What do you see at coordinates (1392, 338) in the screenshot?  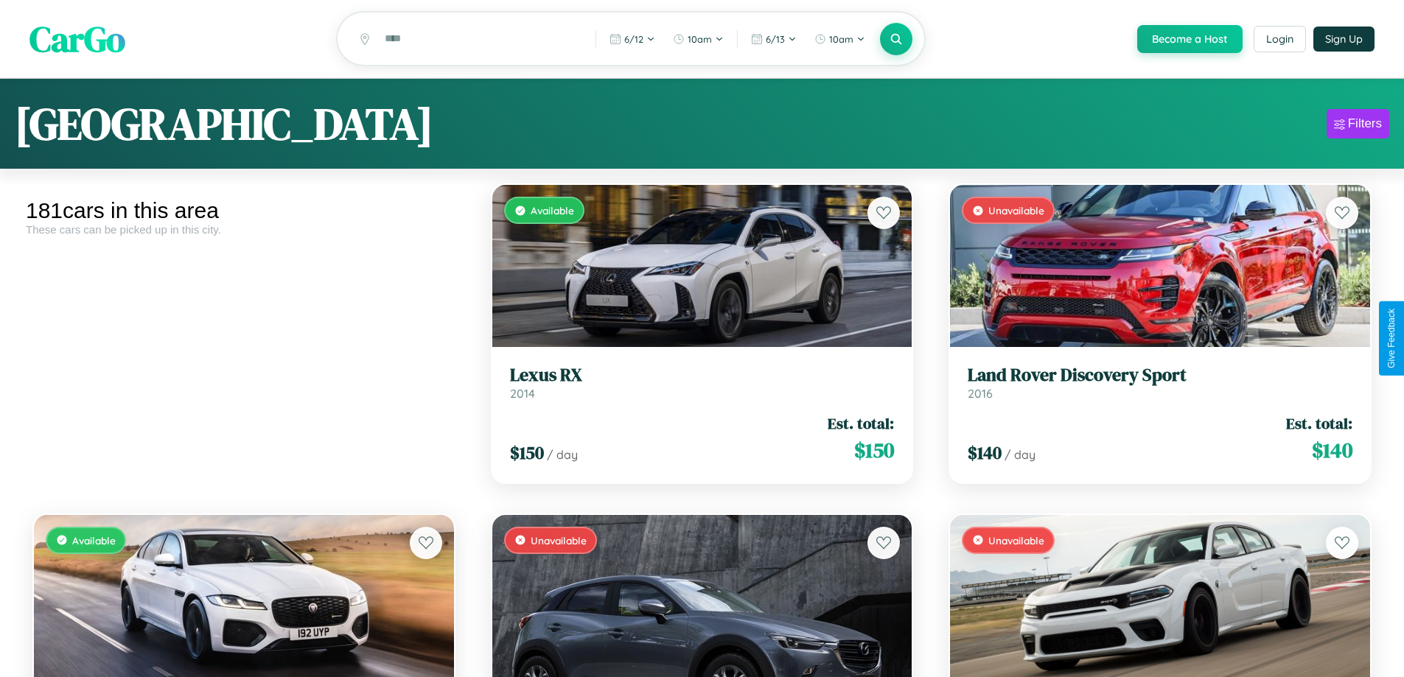 I see `div: Give Feedback` at bounding box center [1392, 338].